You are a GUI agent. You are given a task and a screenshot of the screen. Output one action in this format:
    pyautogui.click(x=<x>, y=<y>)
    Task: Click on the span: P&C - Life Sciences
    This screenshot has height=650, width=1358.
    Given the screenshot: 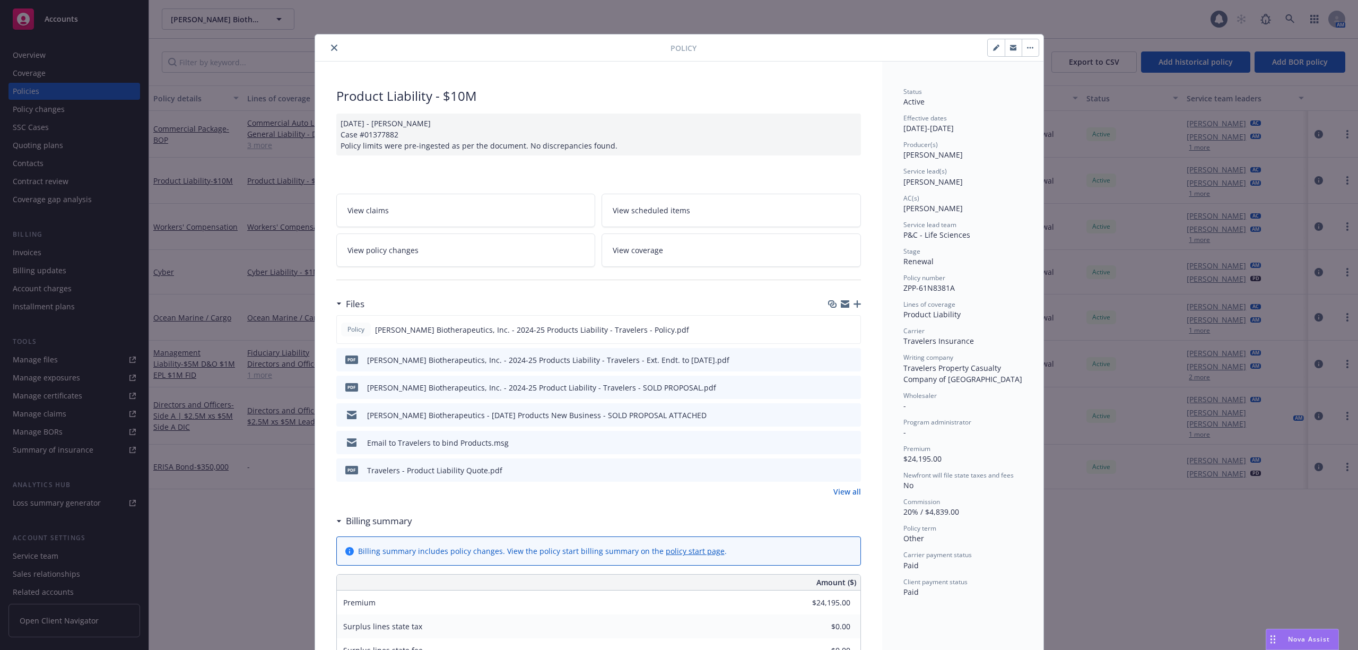 What is the action you would take?
    pyautogui.click(x=937, y=234)
    